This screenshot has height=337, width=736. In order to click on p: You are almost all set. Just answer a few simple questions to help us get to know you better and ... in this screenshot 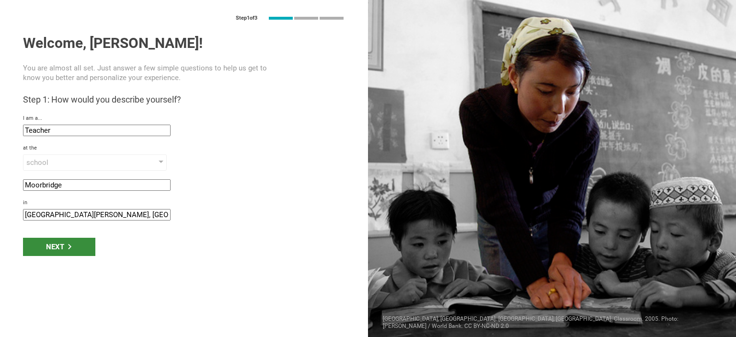, I will do `click(152, 73)`.